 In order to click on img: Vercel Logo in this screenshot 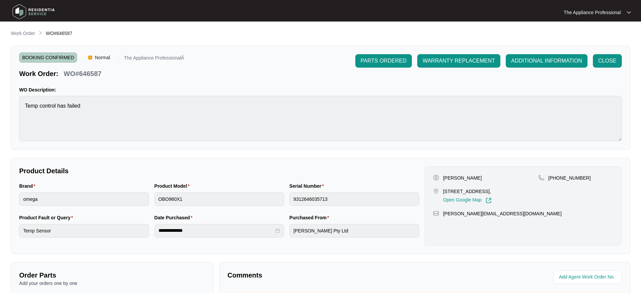, I will do `click(90, 58)`.